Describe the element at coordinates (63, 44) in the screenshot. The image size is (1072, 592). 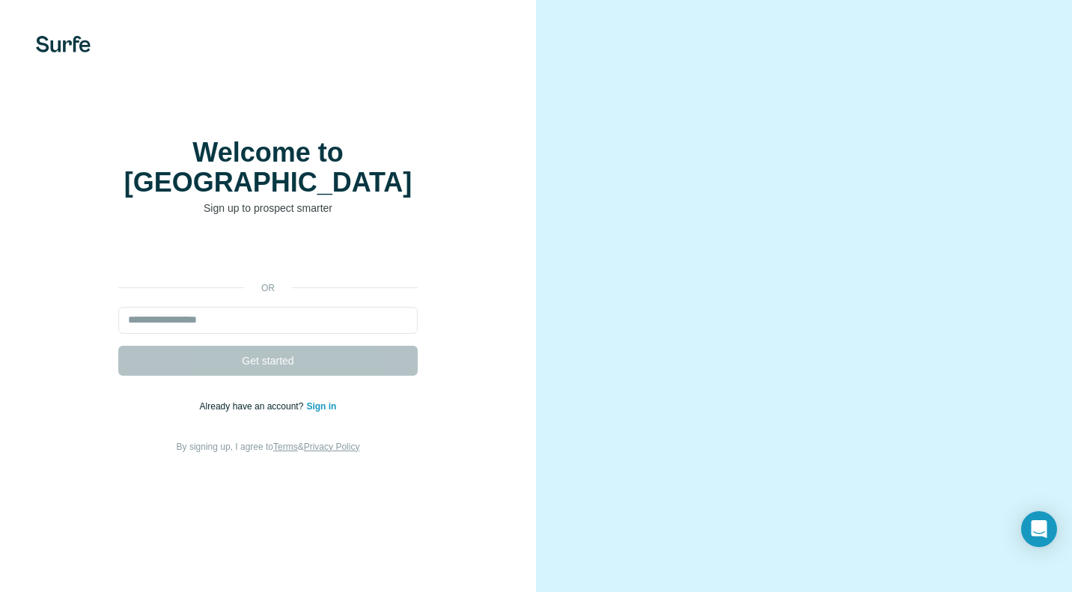
I see `img: Surfe's logo` at that location.